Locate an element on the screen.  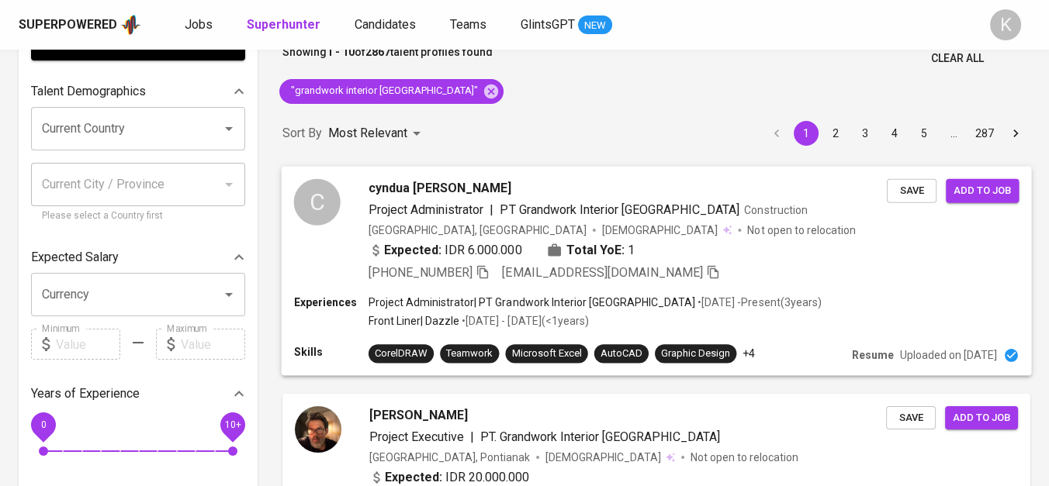
div: Talent Demographics is located at coordinates (138, 92).